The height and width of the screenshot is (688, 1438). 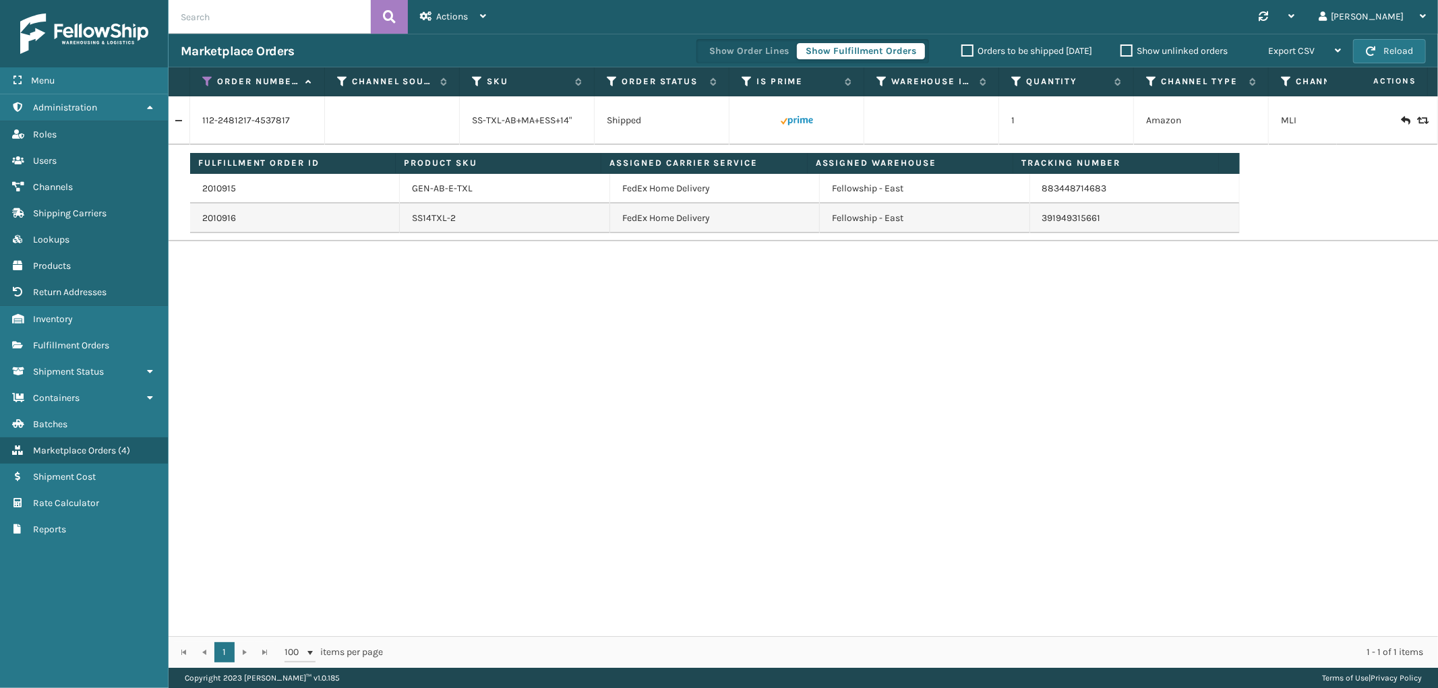 I want to click on span: Roles, so click(x=44, y=134).